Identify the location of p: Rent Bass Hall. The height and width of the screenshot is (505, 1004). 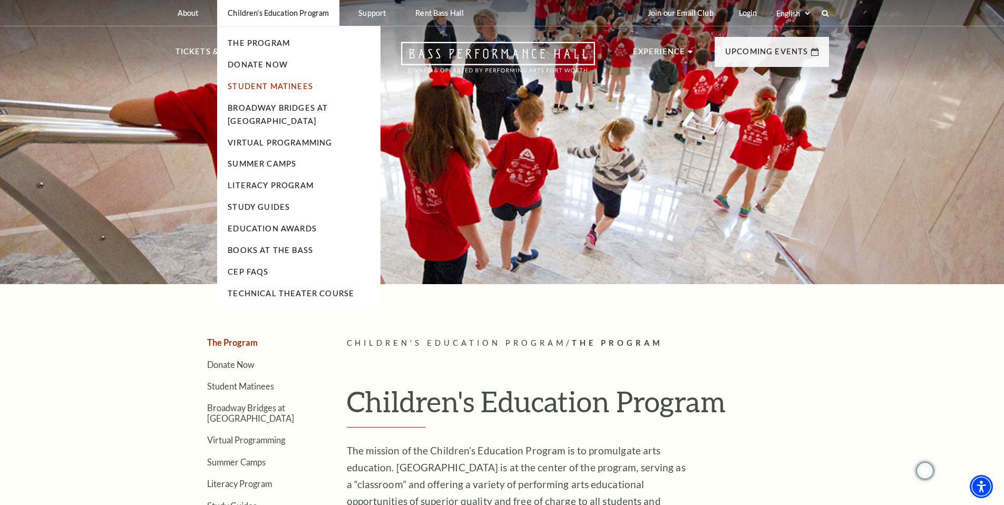
(440, 13).